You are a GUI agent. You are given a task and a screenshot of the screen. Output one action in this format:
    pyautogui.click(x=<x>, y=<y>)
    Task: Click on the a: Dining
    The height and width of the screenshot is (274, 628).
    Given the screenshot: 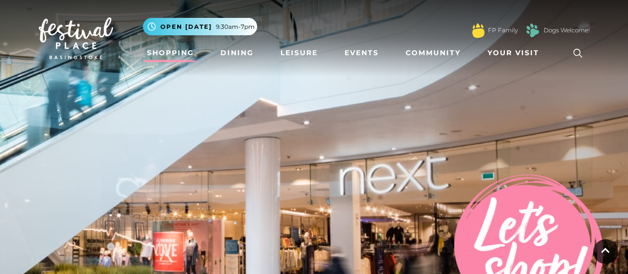 What is the action you would take?
    pyautogui.click(x=237, y=53)
    